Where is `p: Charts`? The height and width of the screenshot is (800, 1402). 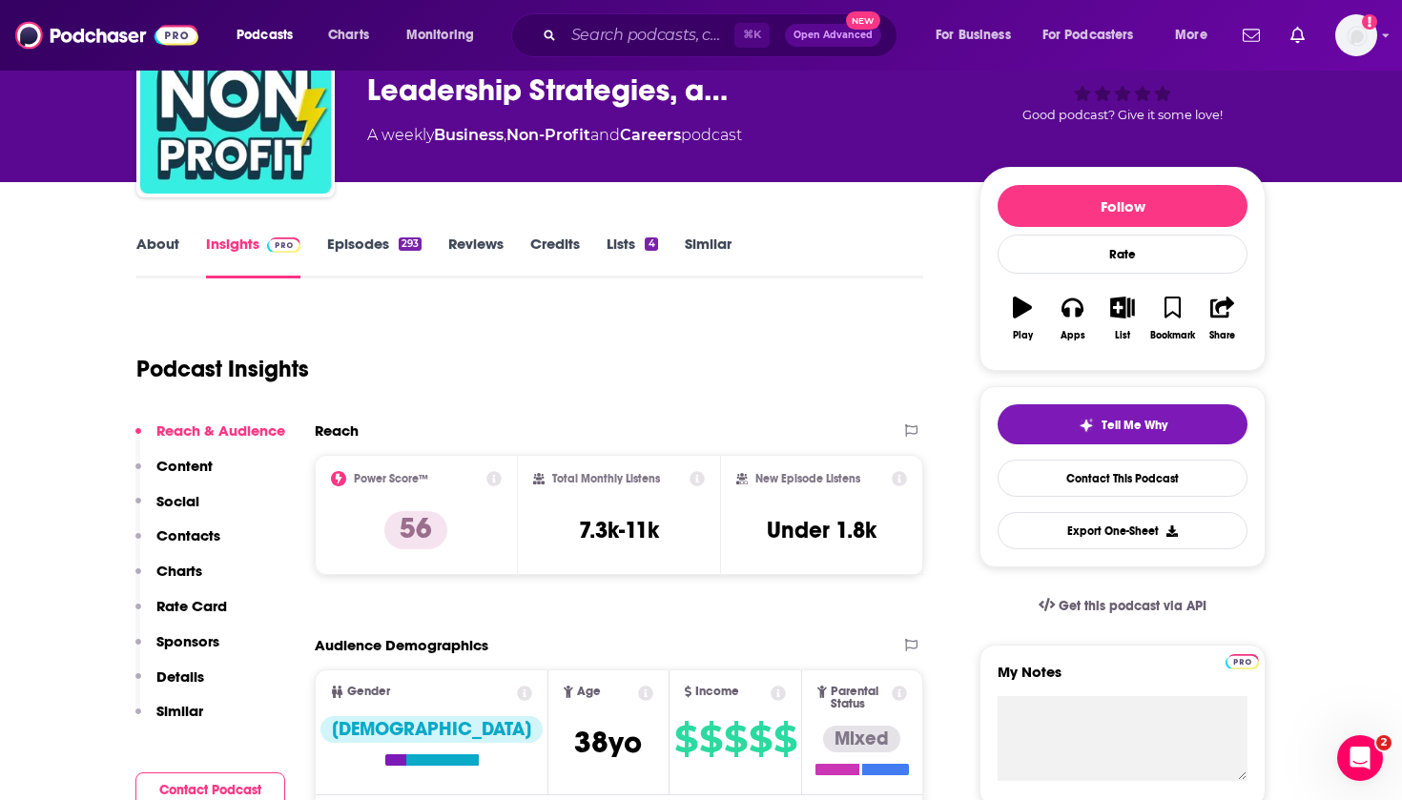 p: Charts is located at coordinates (179, 570).